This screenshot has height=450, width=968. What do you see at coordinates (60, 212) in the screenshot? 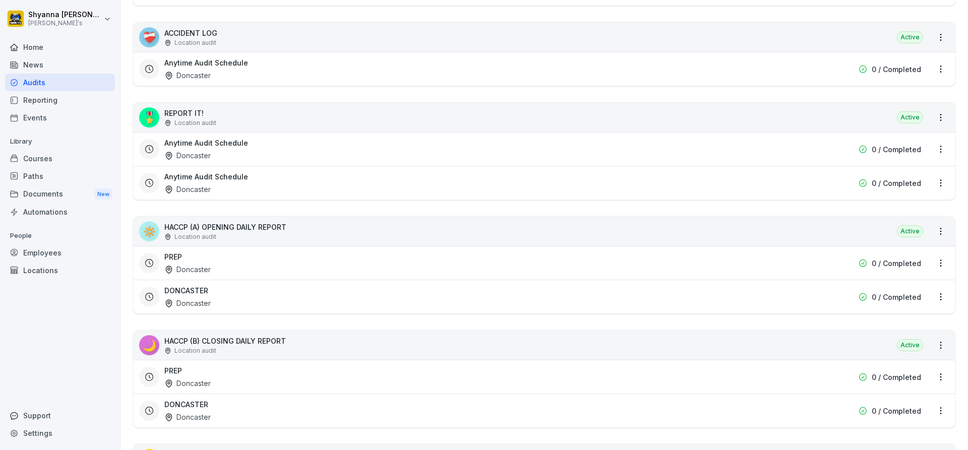
I see `a: Automations` at bounding box center [60, 212].